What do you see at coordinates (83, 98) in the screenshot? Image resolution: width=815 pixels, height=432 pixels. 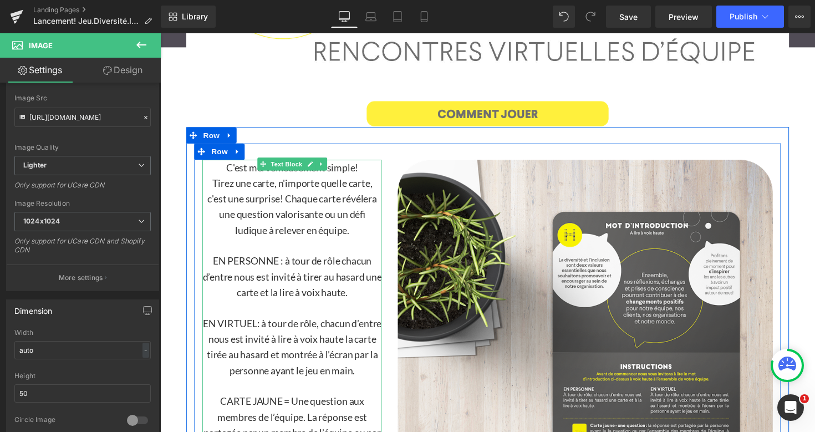 I see `div: Image Src` at bounding box center [83, 98].